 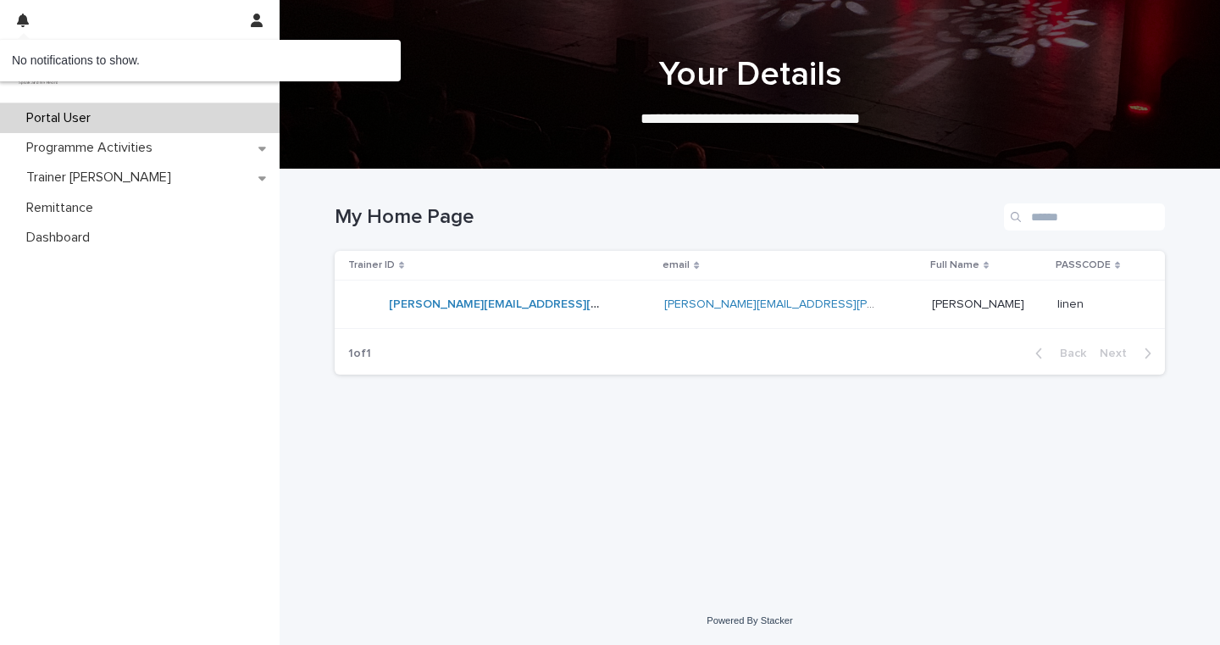 What do you see at coordinates (750, 75) in the screenshot?
I see `h1: Your Details` at bounding box center [750, 75].